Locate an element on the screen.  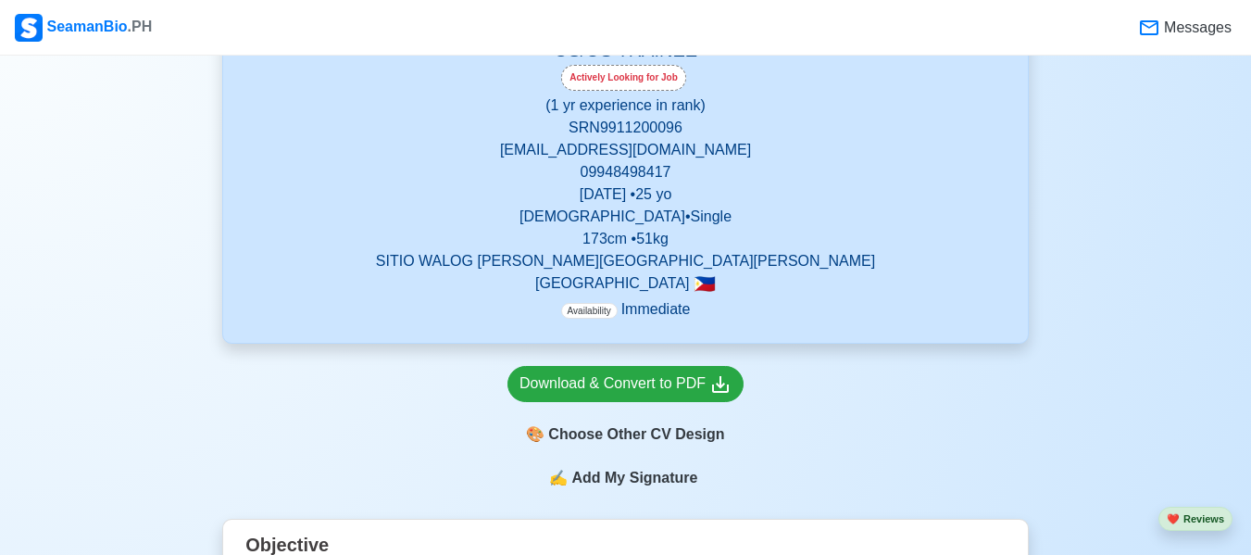
div: Actively Looking for Job is located at coordinates (623, 78).